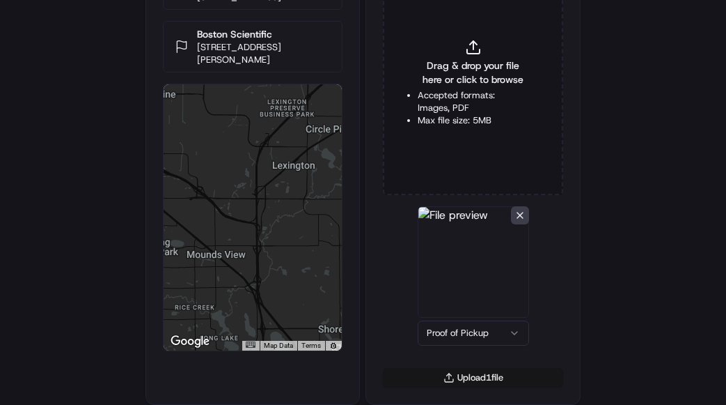 This screenshot has width=726, height=405. What do you see at coordinates (334, 345) in the screenshot?
I see `a: Report errors in the road map or imagery to Google` at bounding box center [334, 345].